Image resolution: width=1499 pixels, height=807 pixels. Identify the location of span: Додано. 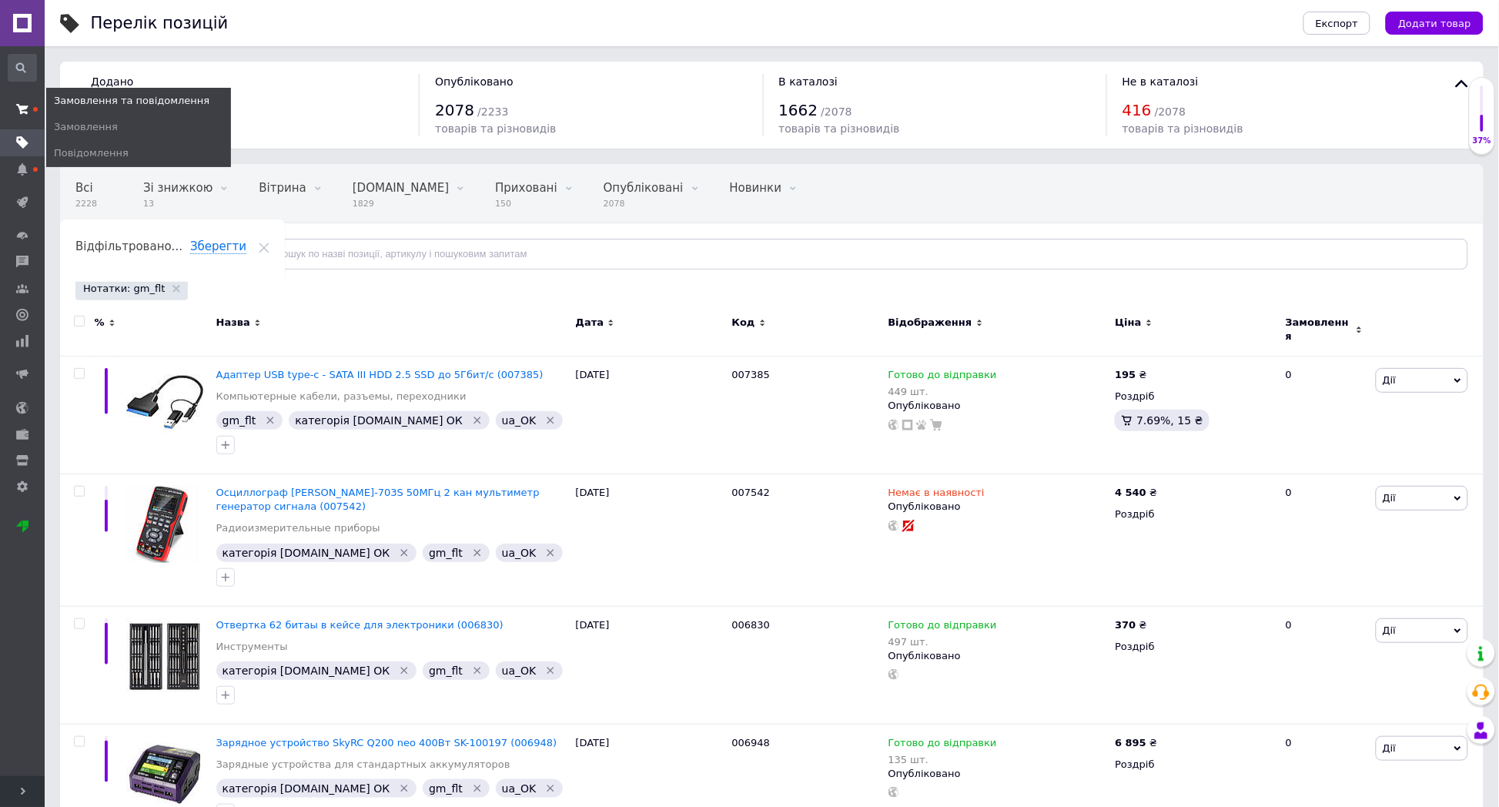
(112, 82).